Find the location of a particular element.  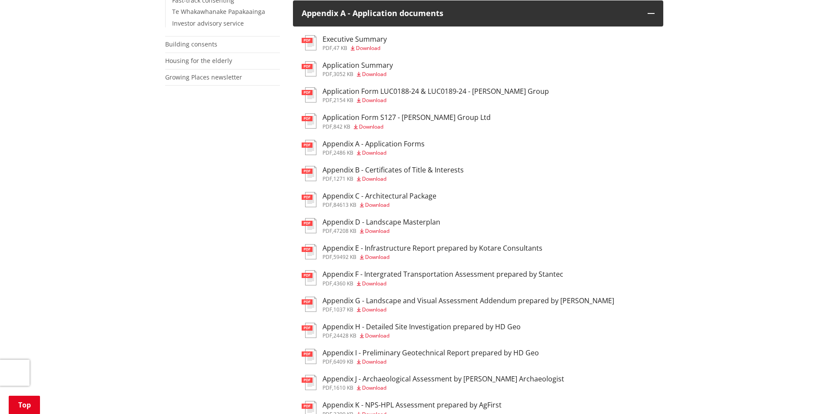

h3: Appendix H - Detailed Site Investigation prepared by HD Geo is located at coordinates (421, 327).